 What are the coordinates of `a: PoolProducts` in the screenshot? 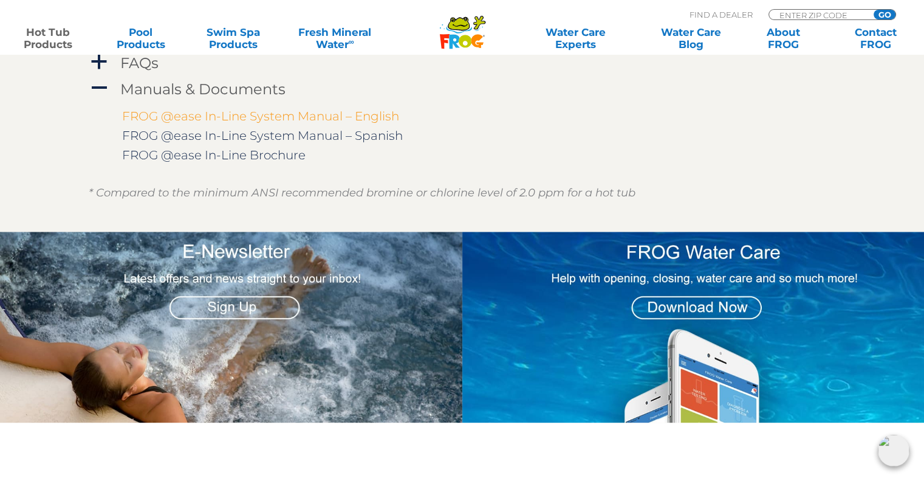 It's located at (140, 38).